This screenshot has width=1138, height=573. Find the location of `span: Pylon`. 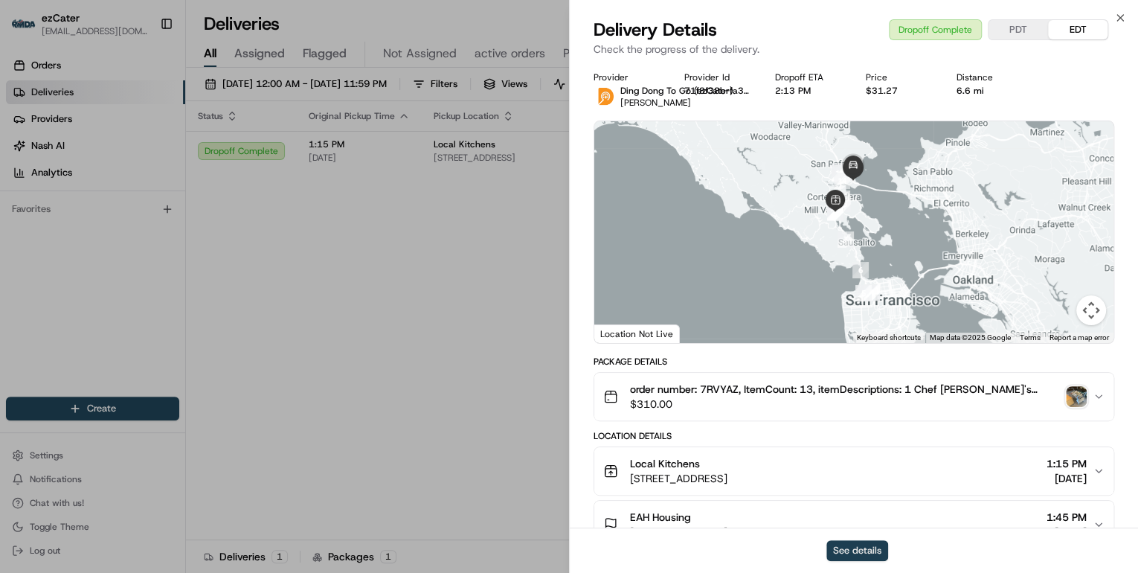

span: Pylon is located at coordinates (164, 257).